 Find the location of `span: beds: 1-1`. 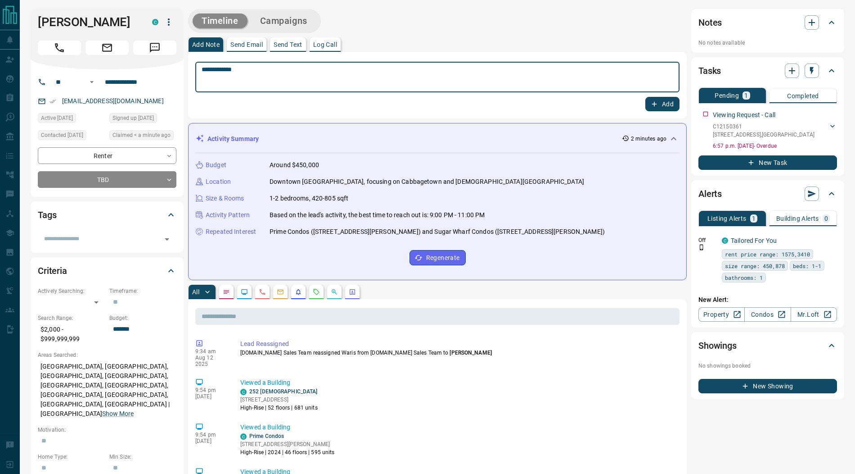

span: beds: 1-1 is located at coordinates (807, 266).